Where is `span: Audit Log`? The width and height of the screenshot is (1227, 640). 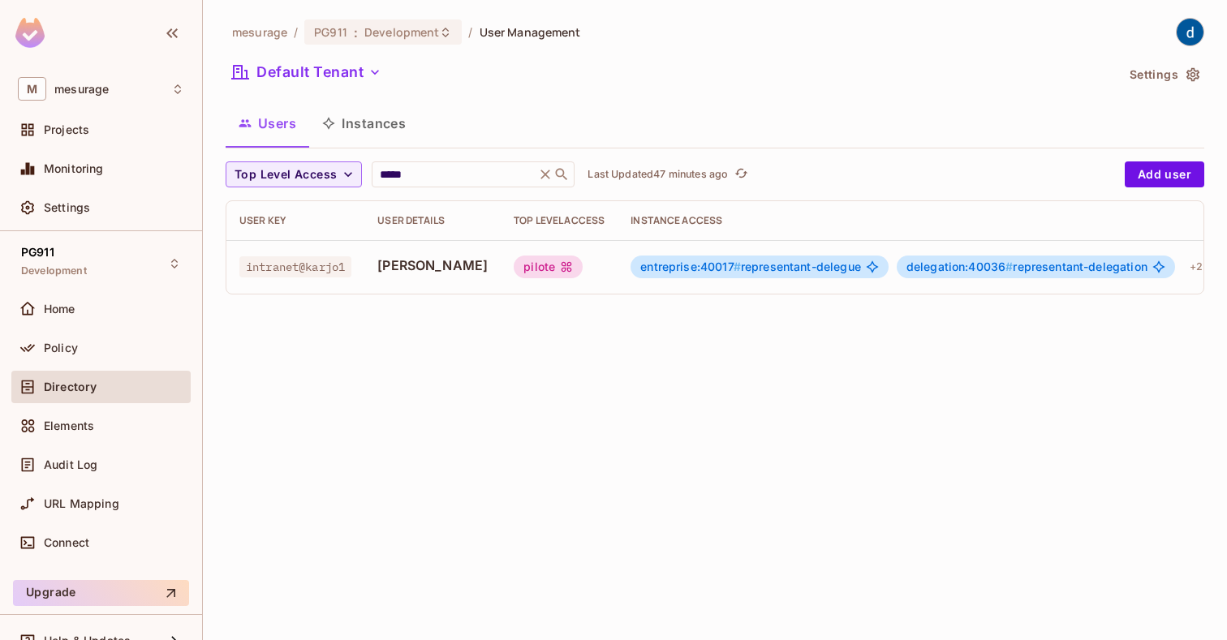 span: Audit Log is located at coordinates (71, 465).